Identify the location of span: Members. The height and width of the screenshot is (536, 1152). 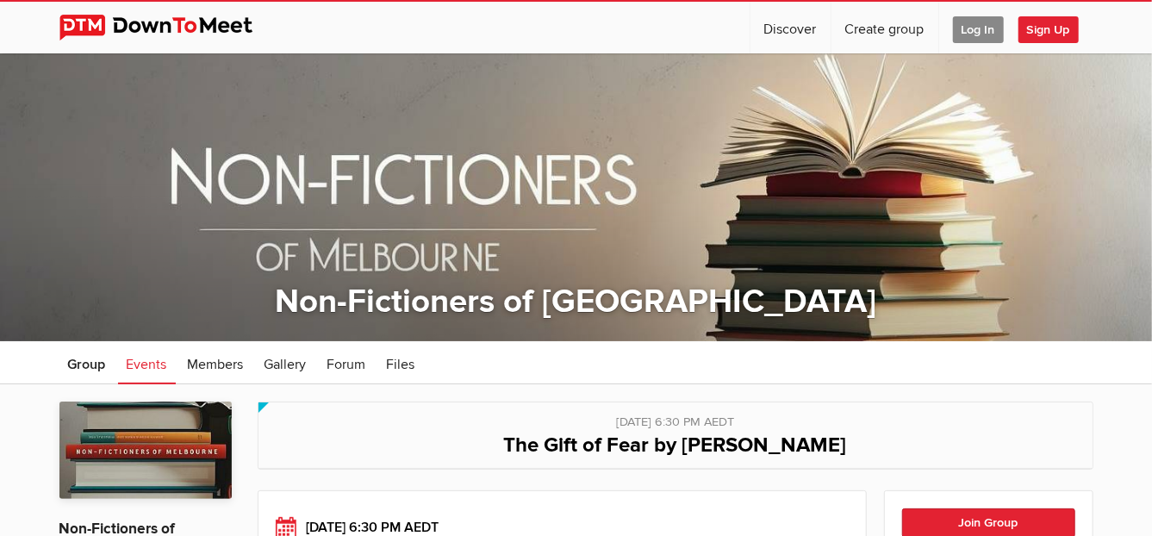
(215, 364).